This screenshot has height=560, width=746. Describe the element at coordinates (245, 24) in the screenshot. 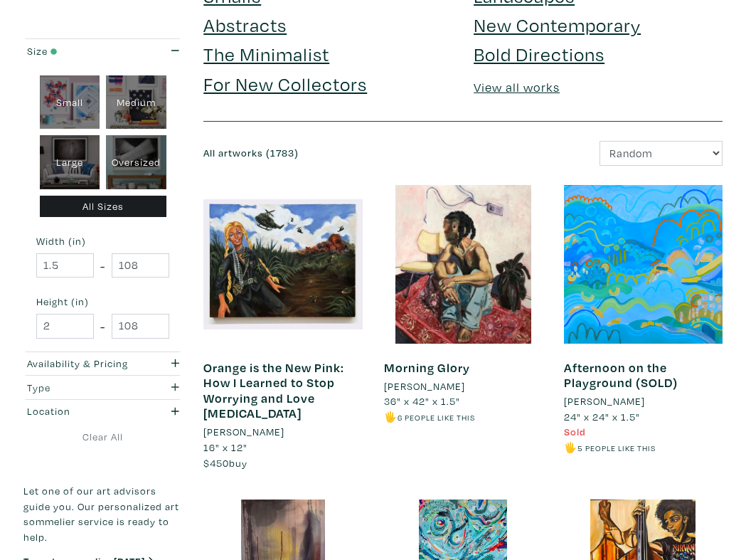

I see `a: Abstracts` at that location.